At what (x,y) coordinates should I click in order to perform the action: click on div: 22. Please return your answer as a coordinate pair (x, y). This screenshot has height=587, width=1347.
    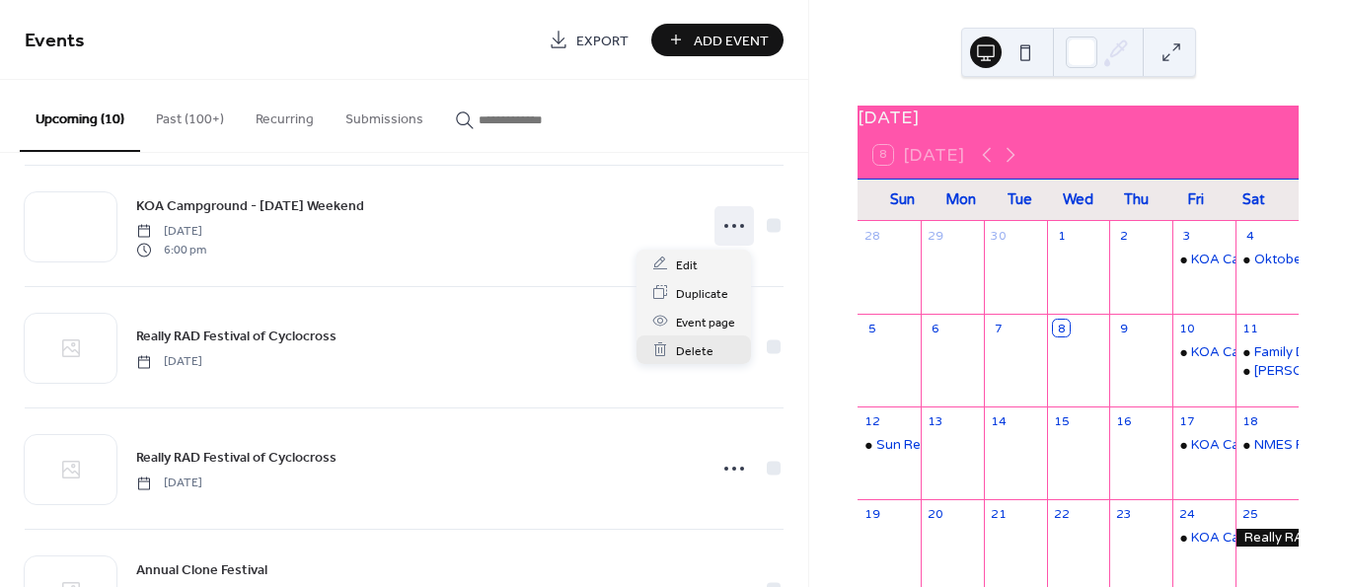
    Looking at the image, I should click on (1061, 513).